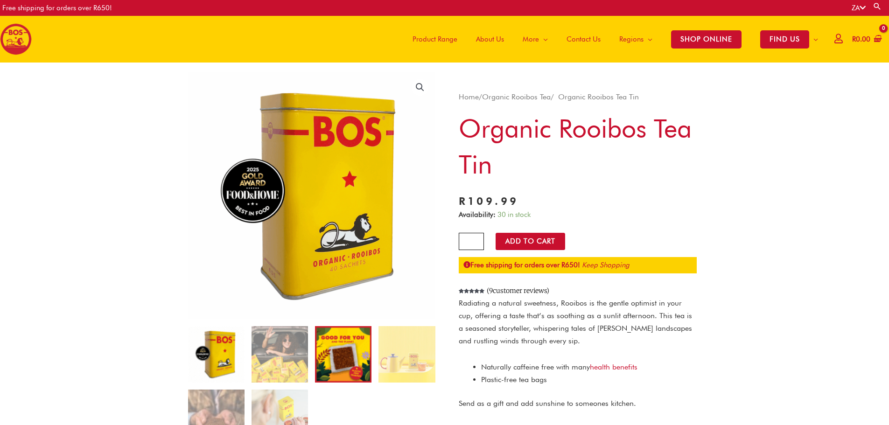 The image size is (889, 425). Describe the element at coordinates (547, 403) in the screenshot. I see `span: Send as a gift and add sunshine to someones kitchen.` at that location.